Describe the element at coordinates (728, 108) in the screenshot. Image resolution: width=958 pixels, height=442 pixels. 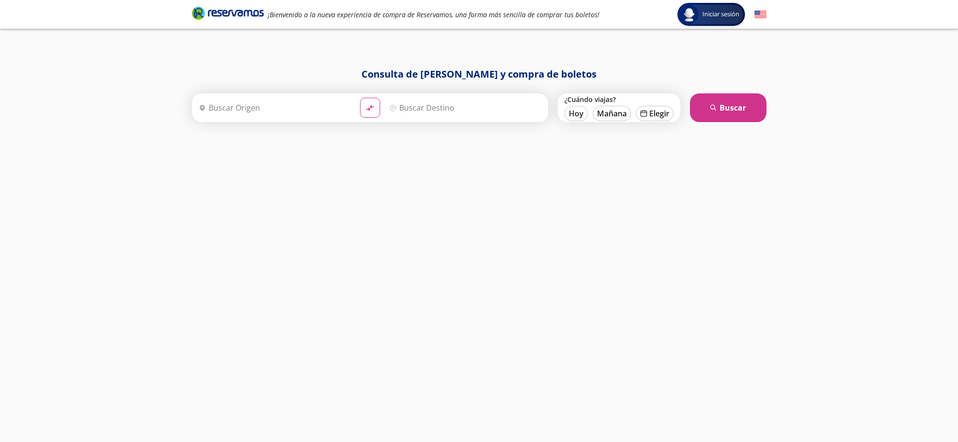
I see `button: Buscar` at that location.